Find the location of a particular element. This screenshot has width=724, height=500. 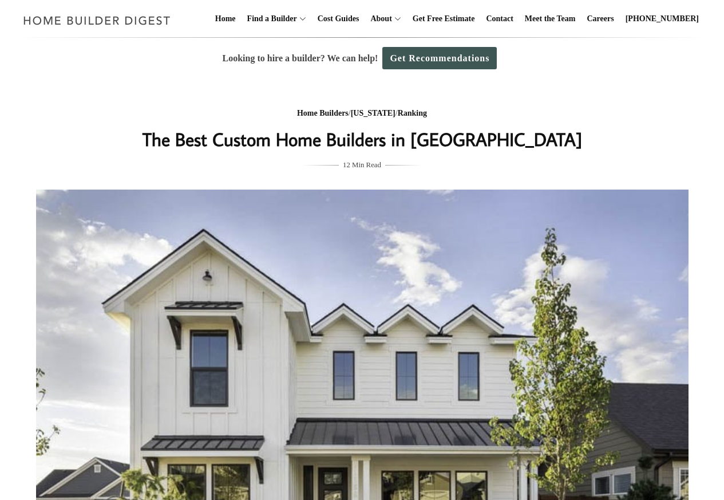

a: Get Recommendations is located at coordinates (440, 58).